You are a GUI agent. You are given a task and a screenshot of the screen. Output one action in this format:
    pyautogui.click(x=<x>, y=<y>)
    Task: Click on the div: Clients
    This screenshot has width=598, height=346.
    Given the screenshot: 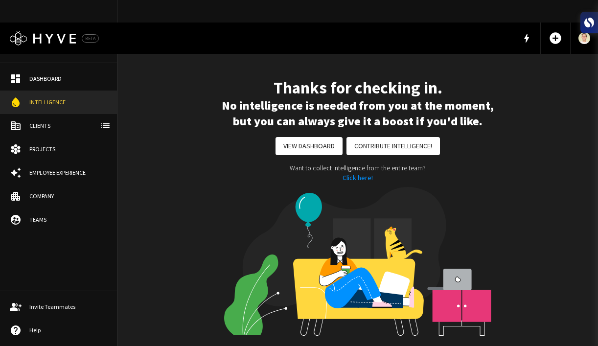 What is the action you would take?
    pyautogui.click(x=68, y=126)
    